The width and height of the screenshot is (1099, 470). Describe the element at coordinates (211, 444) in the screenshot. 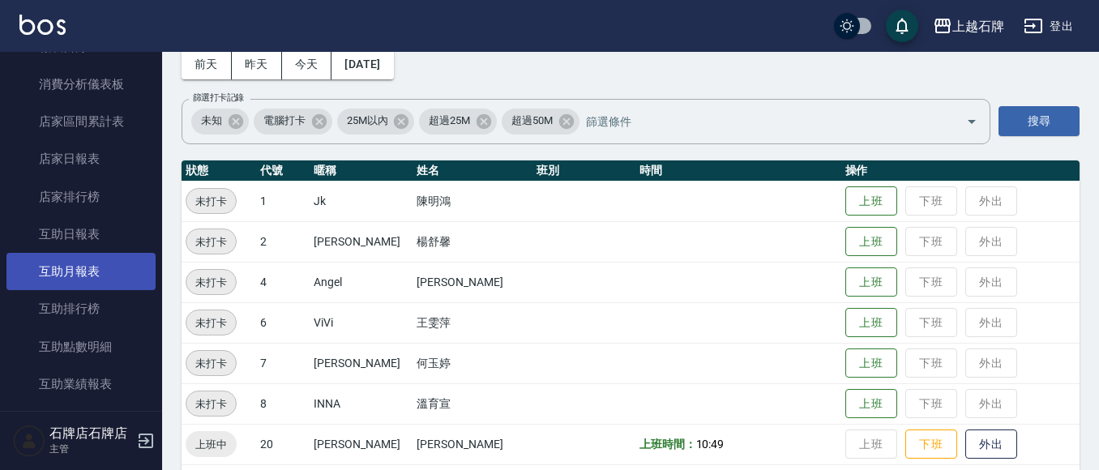

I see `span: 上班中` at that location.